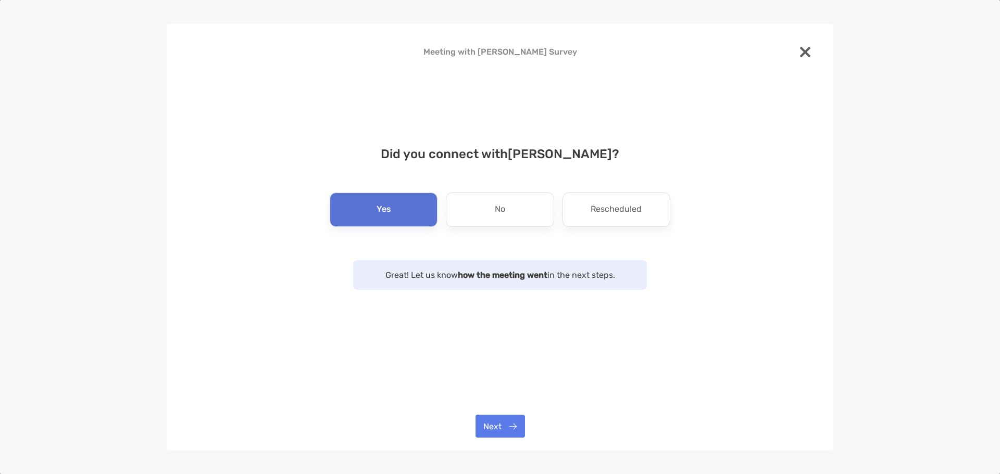  What do you see at coordinates (503, 275) in the screenshot?
I see `strong: how the meeting went` at bounding box center [503, 275].